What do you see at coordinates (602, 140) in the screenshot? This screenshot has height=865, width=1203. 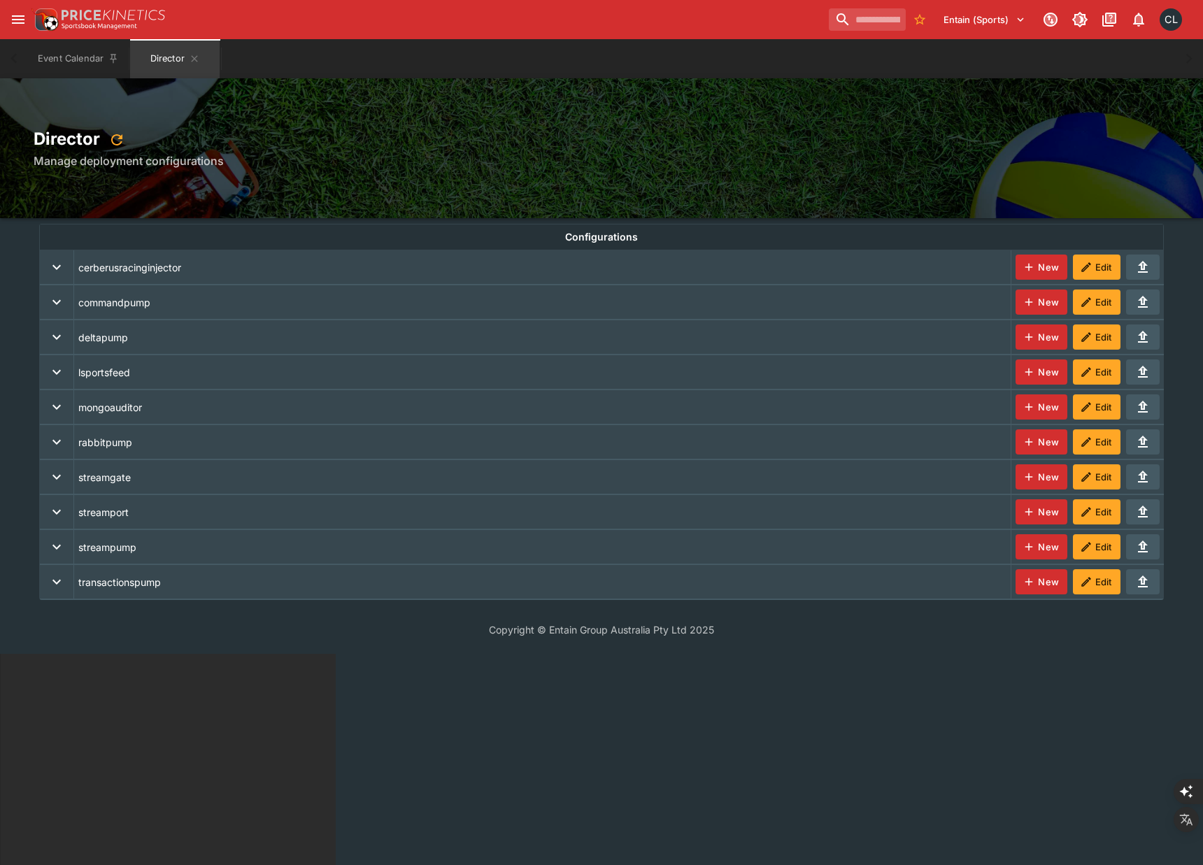 I see `h2: Director` at bounding box center [602, 140].